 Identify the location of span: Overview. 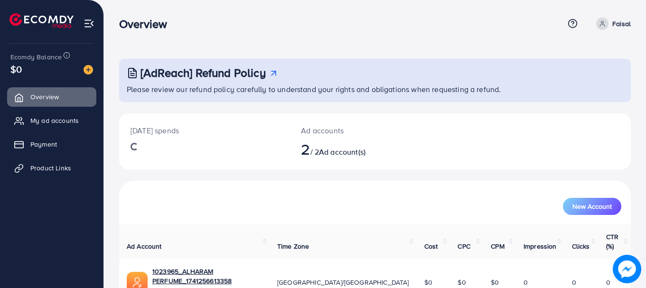
(45, 97).